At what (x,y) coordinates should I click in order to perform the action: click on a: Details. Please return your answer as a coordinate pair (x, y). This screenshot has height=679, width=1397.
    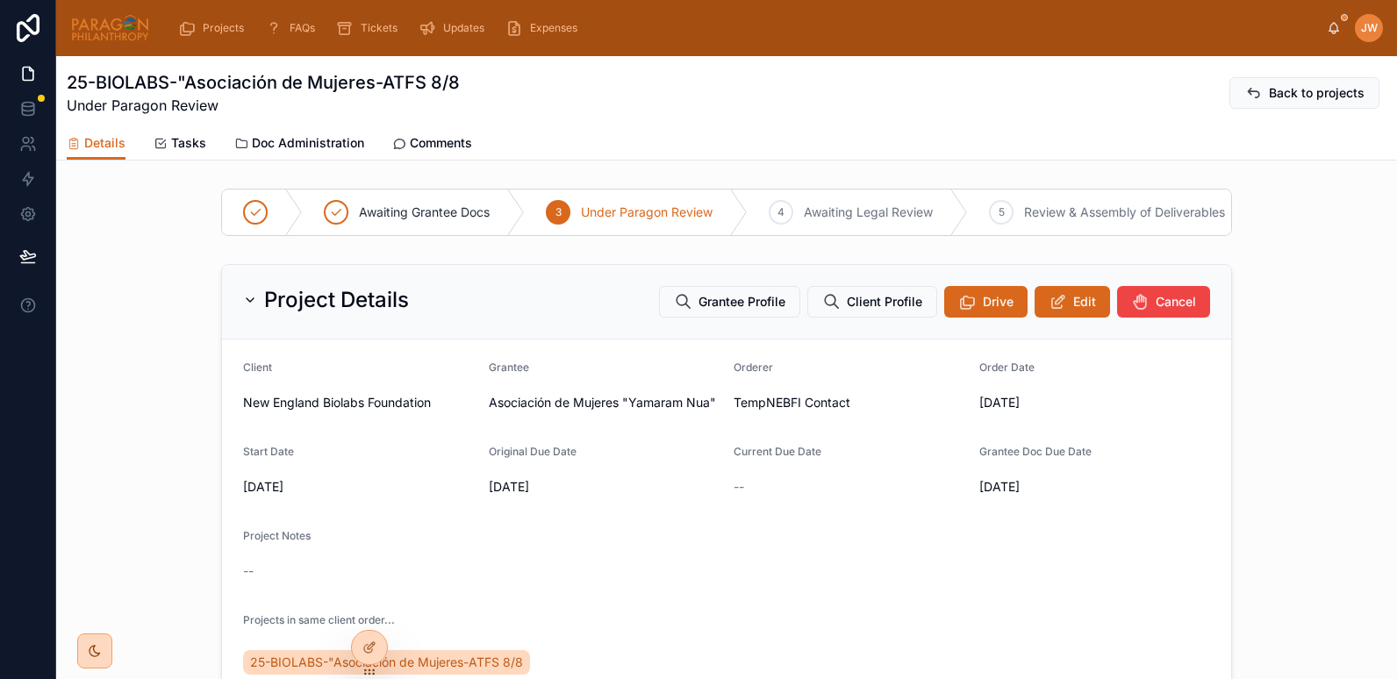
    Looking at the image, I should click on (96, 144).